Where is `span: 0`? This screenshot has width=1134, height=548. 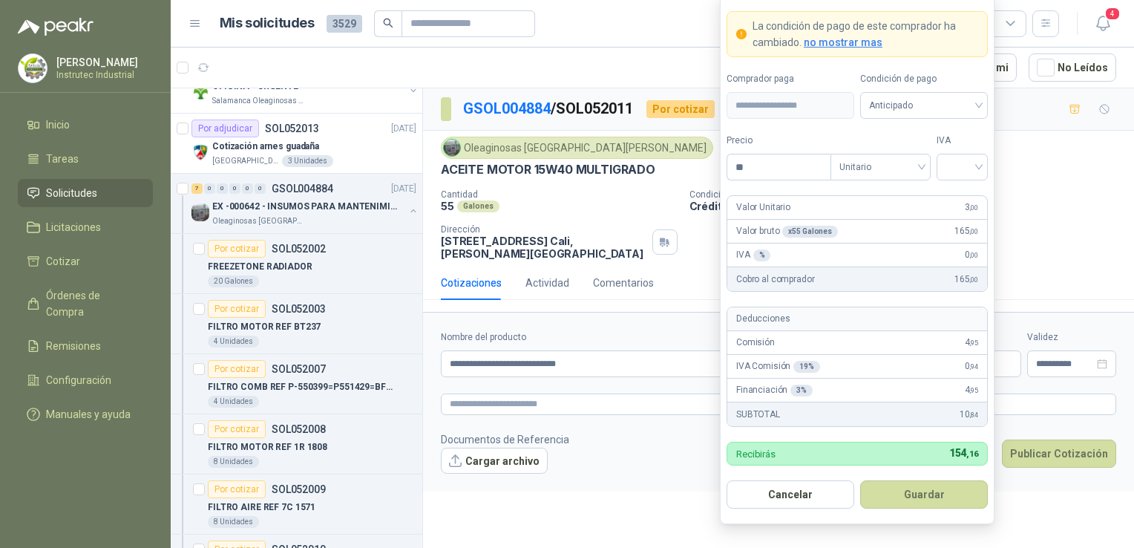
span: 0 is located at coordinates (971, 366).